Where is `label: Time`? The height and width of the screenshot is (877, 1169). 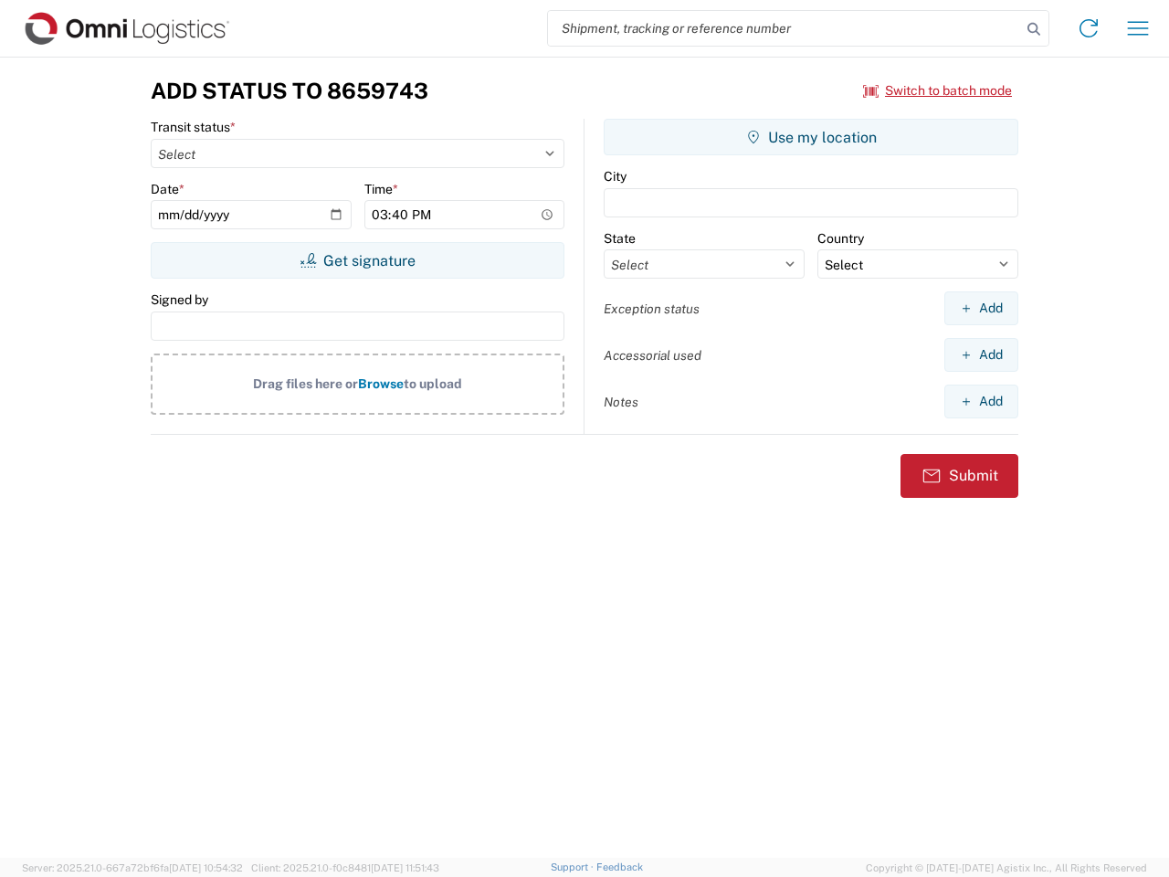 label: Time is located at coordinates (381, 189).